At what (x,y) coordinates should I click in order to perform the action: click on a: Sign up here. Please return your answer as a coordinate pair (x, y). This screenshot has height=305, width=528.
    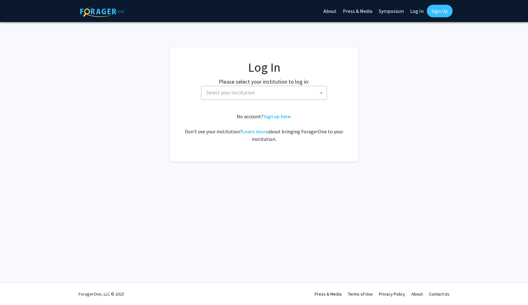
    Looking at the image, I should click on (277, 116).